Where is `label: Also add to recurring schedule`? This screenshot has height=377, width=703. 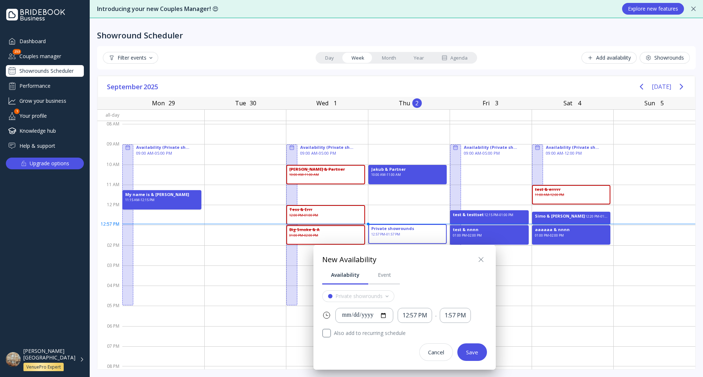
label: Also add to recurring schedule is located at coordinates (409, 333).